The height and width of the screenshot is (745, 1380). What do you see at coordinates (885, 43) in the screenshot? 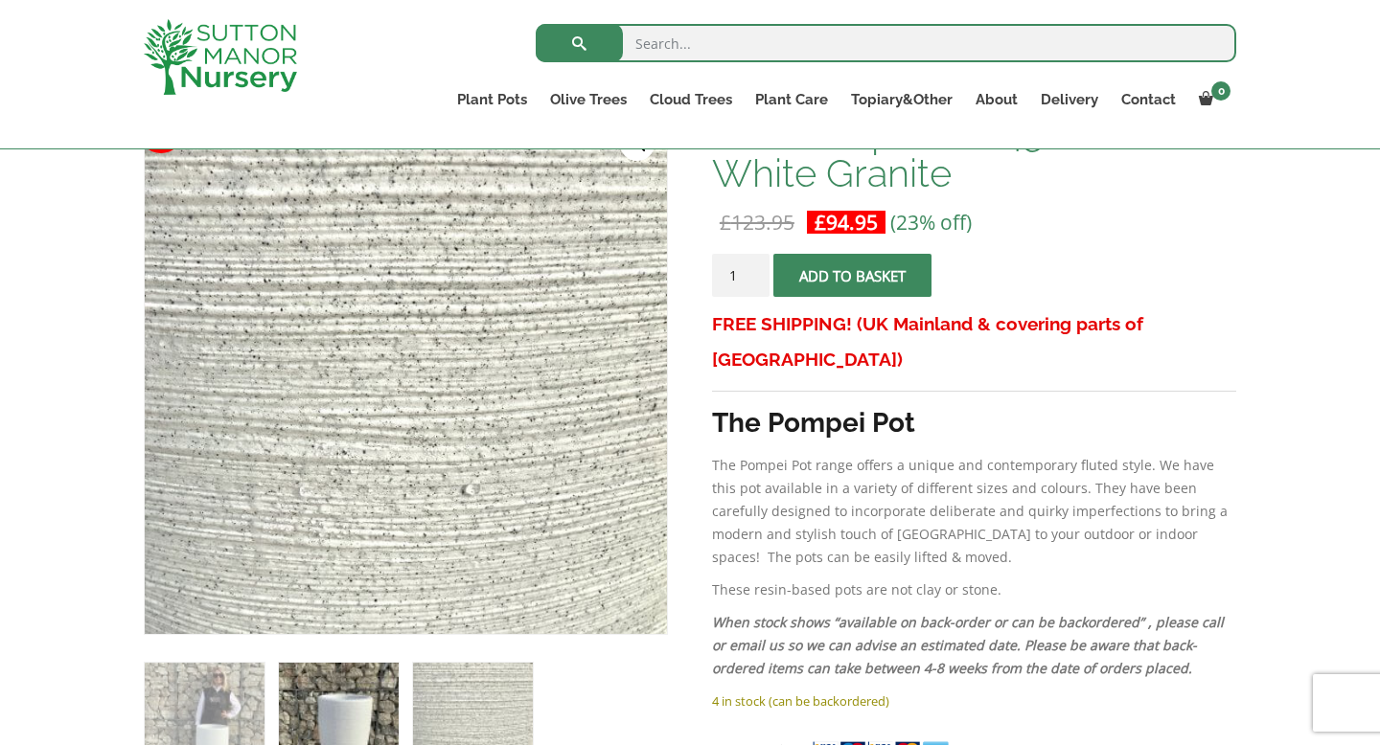
I see `input: Search...` at bounding box center [885, 43].